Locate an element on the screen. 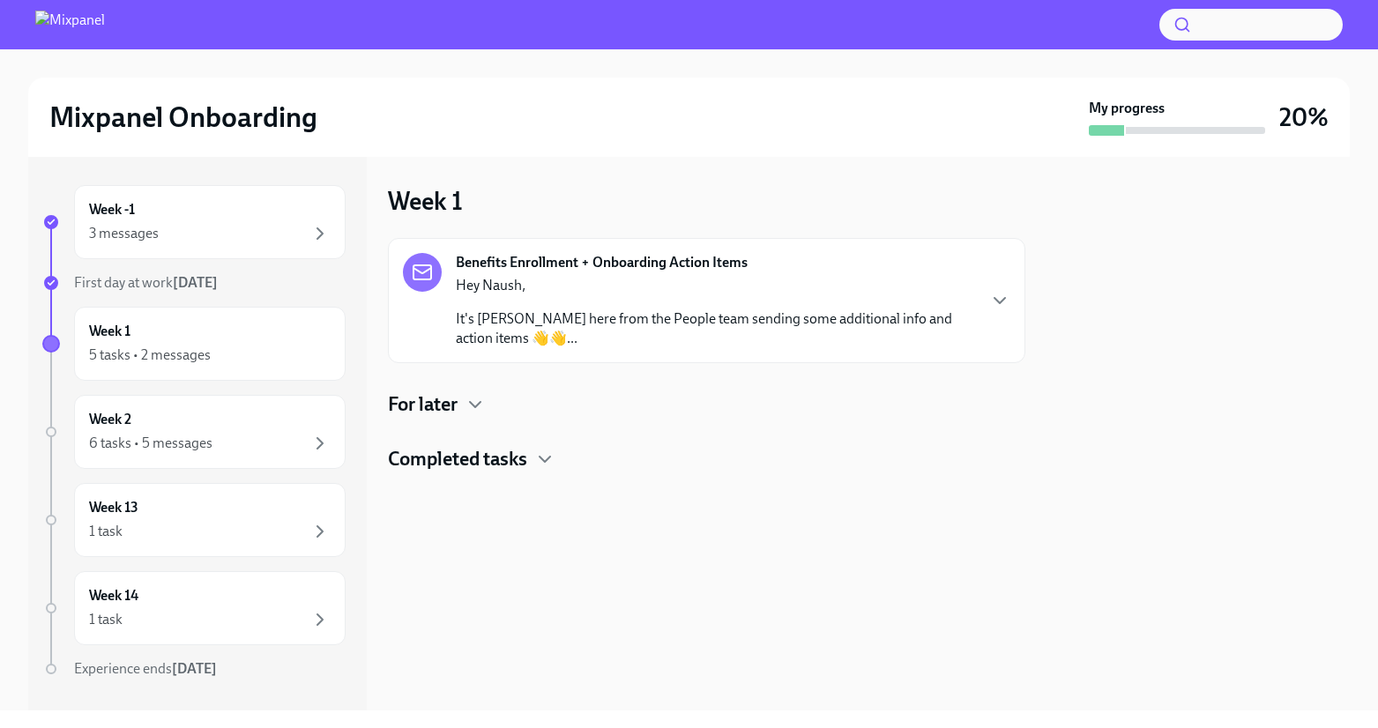 The height and width of the screenshot is (728, 1378). a: Week 141 task is located at coordinates (194, 608).